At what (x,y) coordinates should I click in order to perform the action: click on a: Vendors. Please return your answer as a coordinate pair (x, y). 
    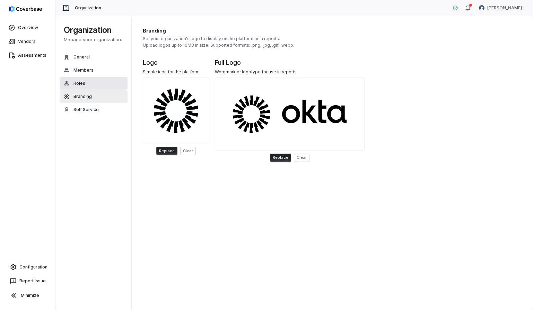
    Looking at the image, I should click on (27, 42).